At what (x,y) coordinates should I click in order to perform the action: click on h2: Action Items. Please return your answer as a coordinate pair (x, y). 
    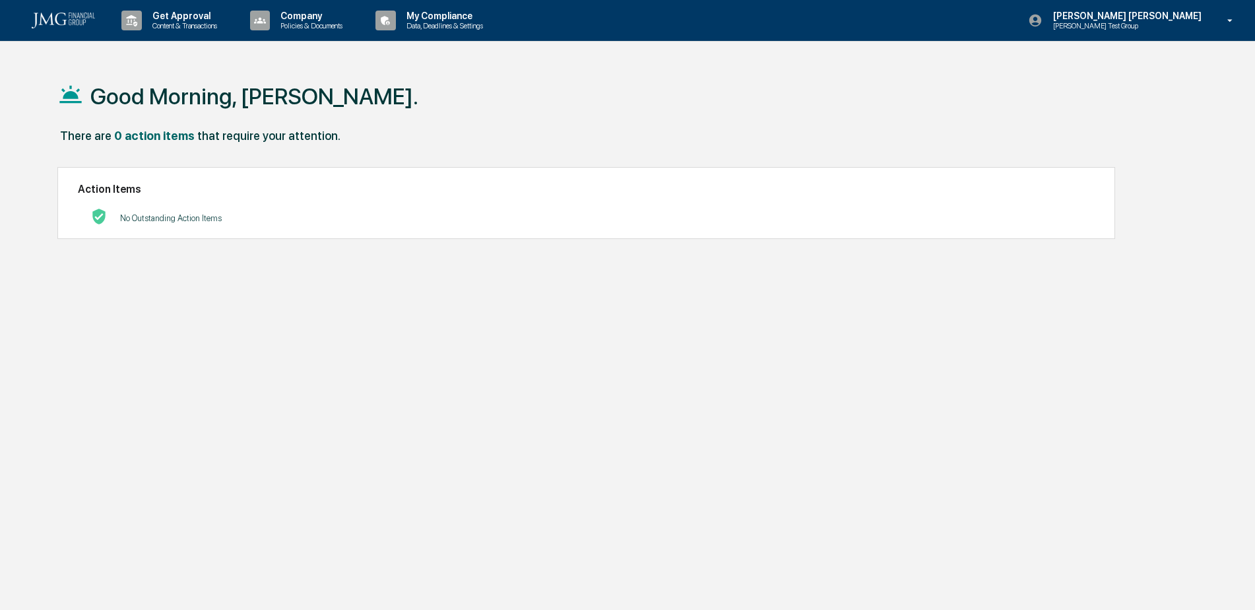
    Looking at the image, I should click on (586, 189).